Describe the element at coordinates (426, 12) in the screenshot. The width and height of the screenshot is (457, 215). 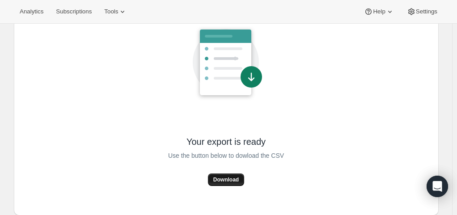
I see `span: Settings` at that location.